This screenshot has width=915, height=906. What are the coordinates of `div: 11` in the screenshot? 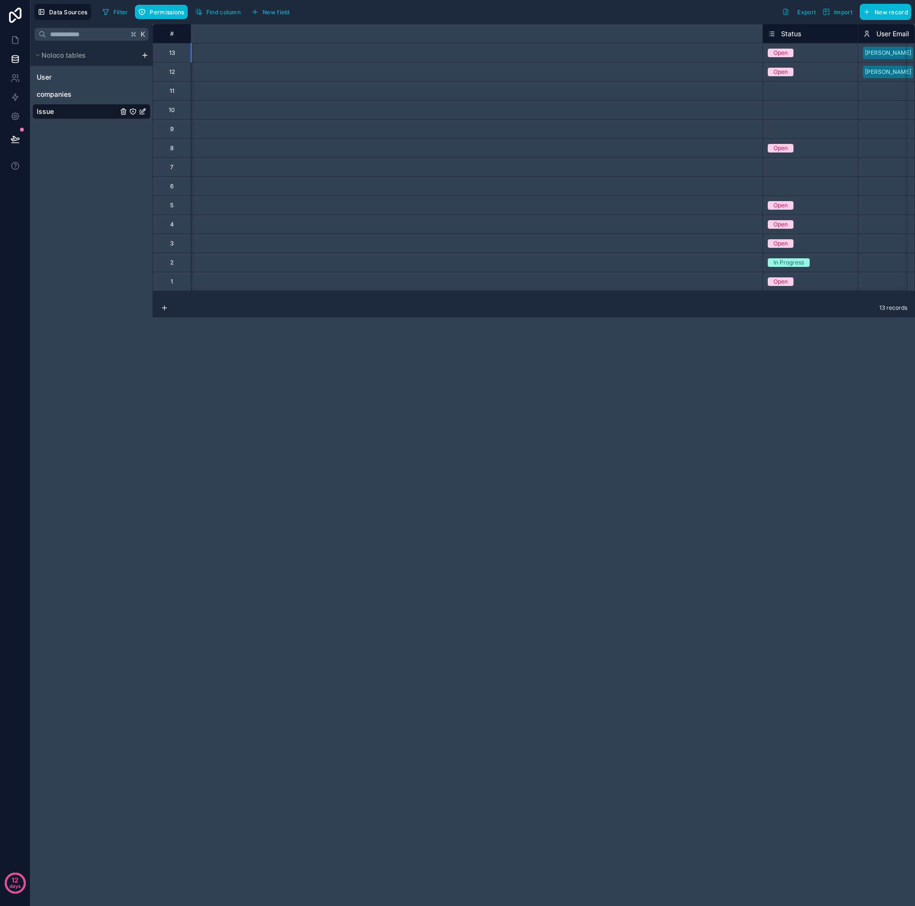 It's located at (172, 91).